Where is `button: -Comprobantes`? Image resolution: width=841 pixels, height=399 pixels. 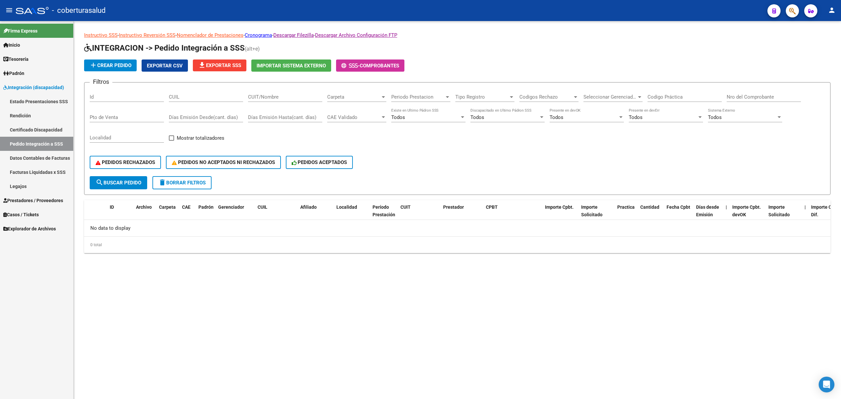 button: -Comprobantes is located at coordinates (370, 65).